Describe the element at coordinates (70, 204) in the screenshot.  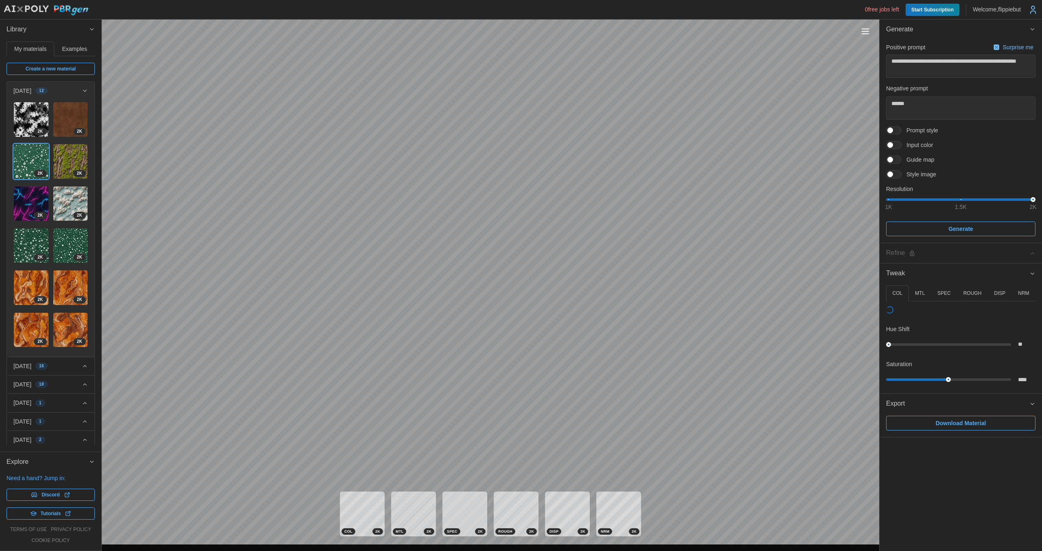
I see `img: aQETaolmVl87xebc0oK3` at that location.